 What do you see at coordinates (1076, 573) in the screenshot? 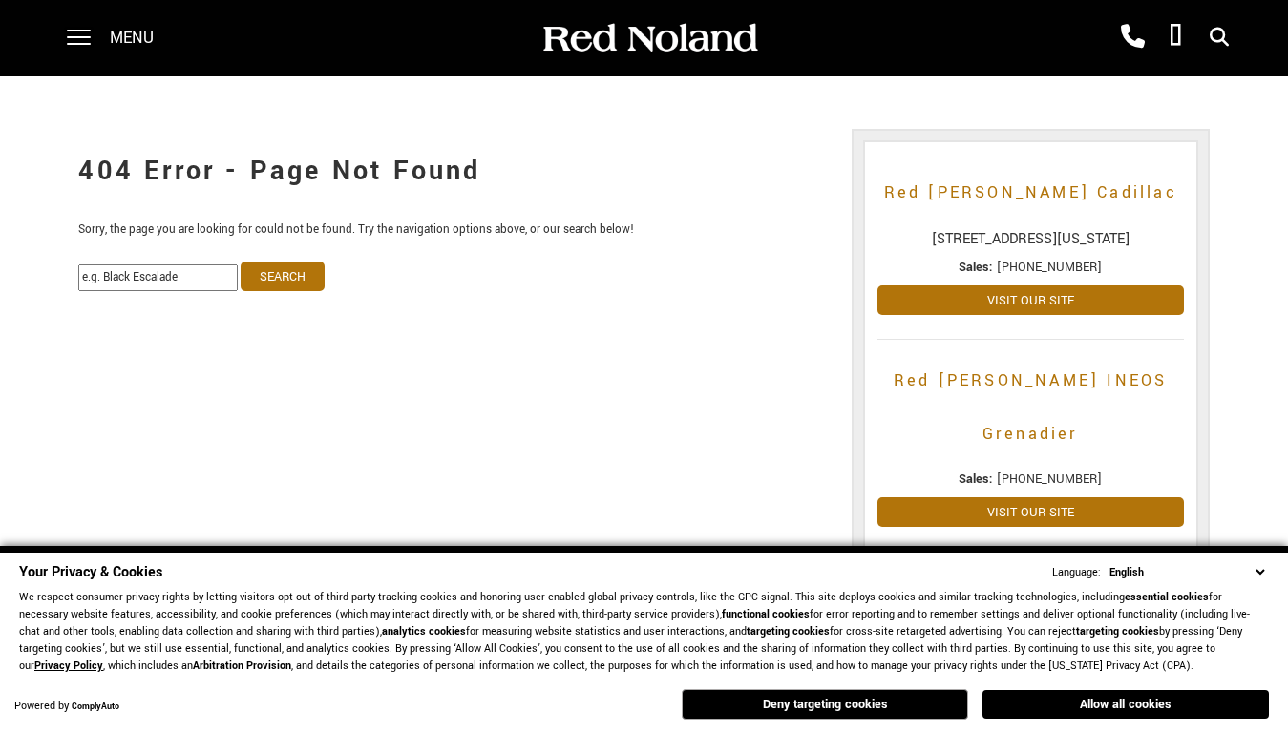
I see `div: Language:` at bounding box center [1076, 573].